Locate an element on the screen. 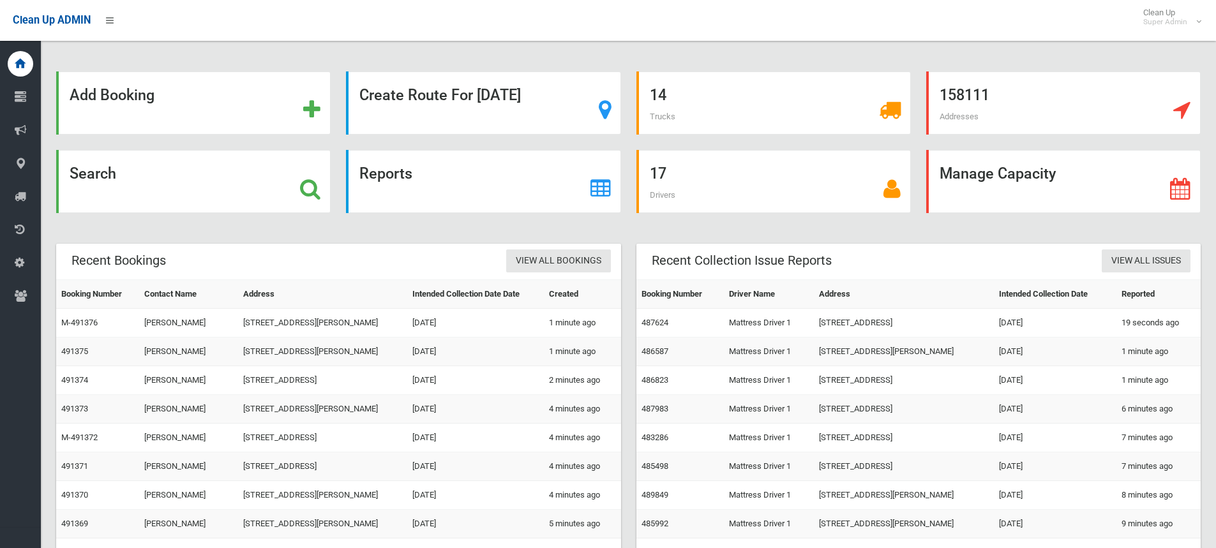 The width and height of the screenshot is (1216, 548). strong: 14 is located at coordinates (658, 95).